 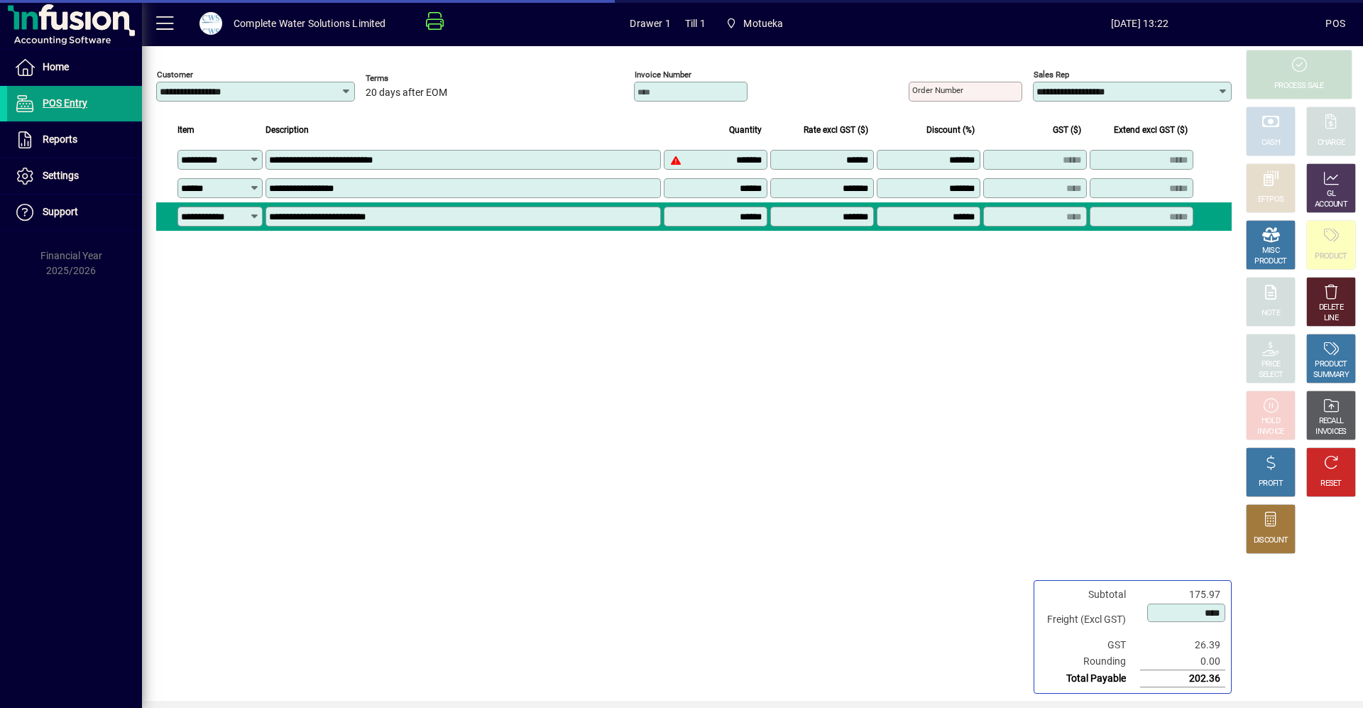 I want to click on span: Reports, so click(x=60, y=139).